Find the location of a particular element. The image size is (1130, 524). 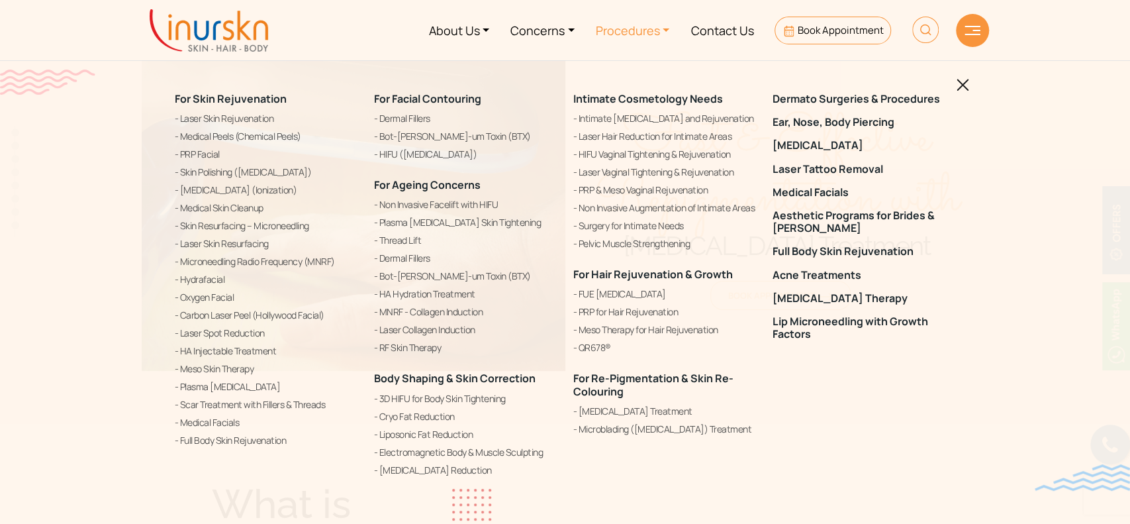

a: For Hair Rejuvenation & Growth is located at coordinates (653, 274).